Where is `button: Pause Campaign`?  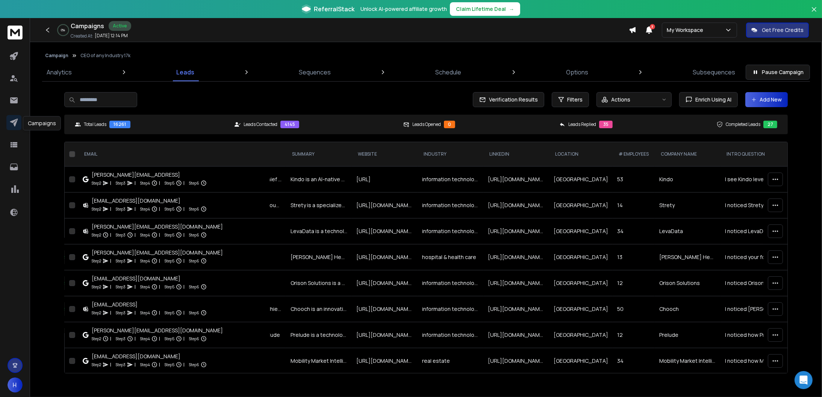
button: Pause Campaign is located at coordinates (778, 72).